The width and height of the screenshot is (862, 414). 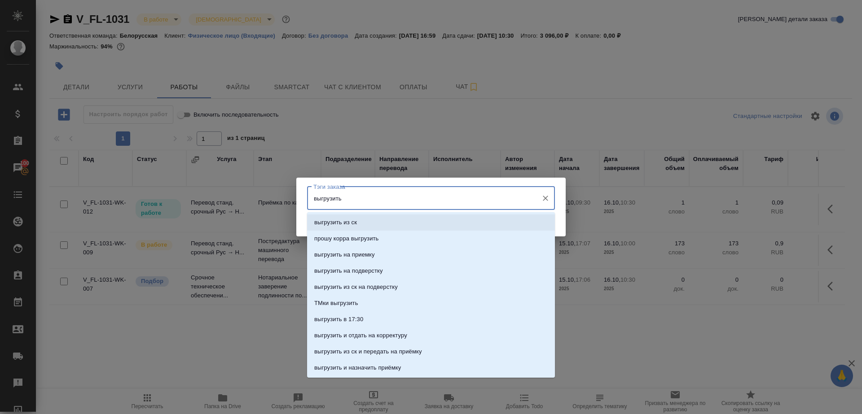 What do you see at coordinates (346, 239) in the screenshot?
I see `p: прошу корра выгрузить` at bounding box center [346, 239].